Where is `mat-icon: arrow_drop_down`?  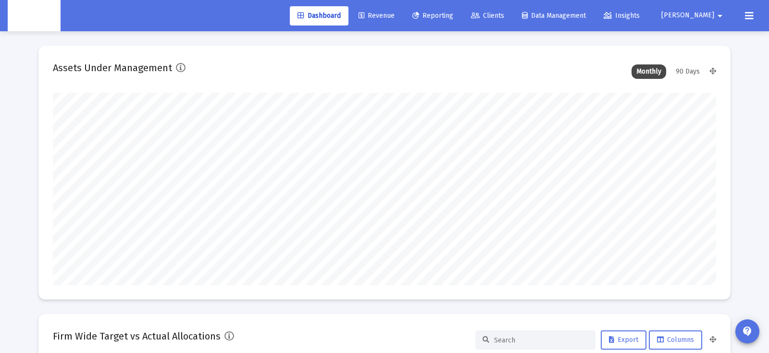
mat-icon: arrow_drop_down is located at coordinates (720, 16).